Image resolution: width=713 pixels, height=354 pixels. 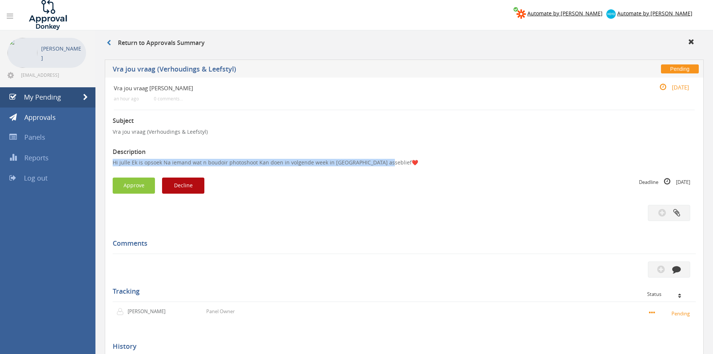 What do you see at coordinates (404, 152) in the screenshot?
I see `h3: Description` at bounding box center [404, 152].